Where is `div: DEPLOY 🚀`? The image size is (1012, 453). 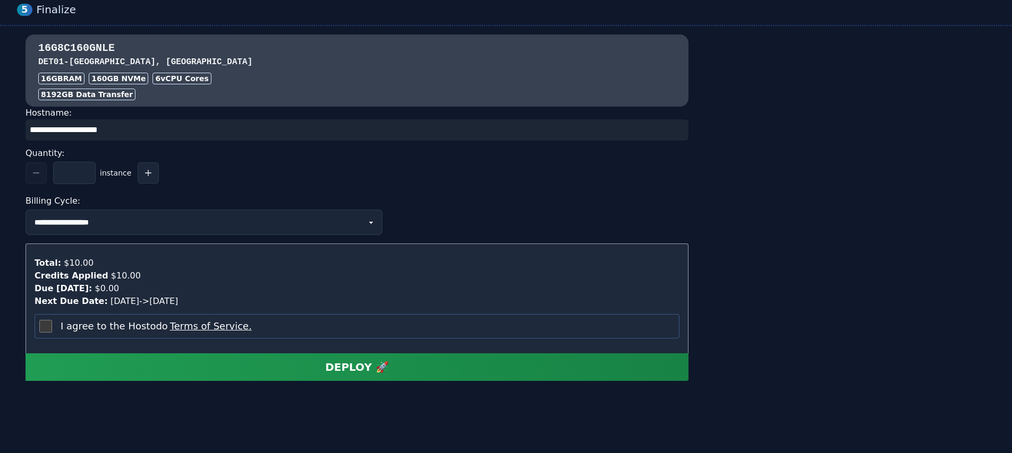
div: DEPLOY 🚀 is located at coordinates (357, 367).